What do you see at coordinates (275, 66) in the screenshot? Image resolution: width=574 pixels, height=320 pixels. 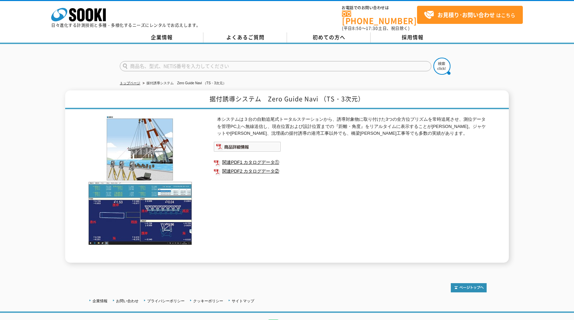 I see `input: 商品名、型式、NETIS番号を入力してください` at bounding box center [275, 66].